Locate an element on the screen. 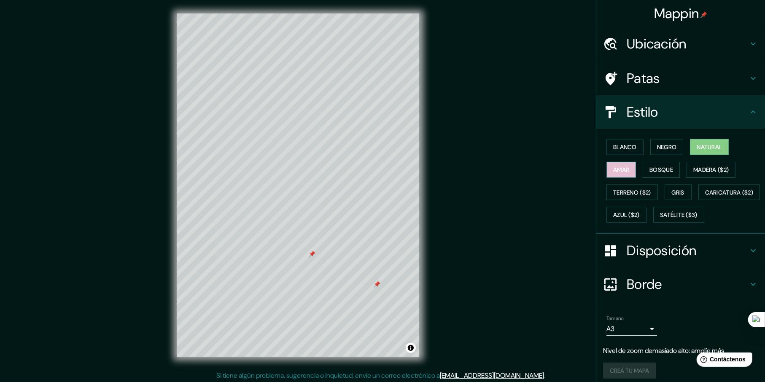 This screenshot has width=765, height=382. div: Patas is located at coordinates (681, 78).